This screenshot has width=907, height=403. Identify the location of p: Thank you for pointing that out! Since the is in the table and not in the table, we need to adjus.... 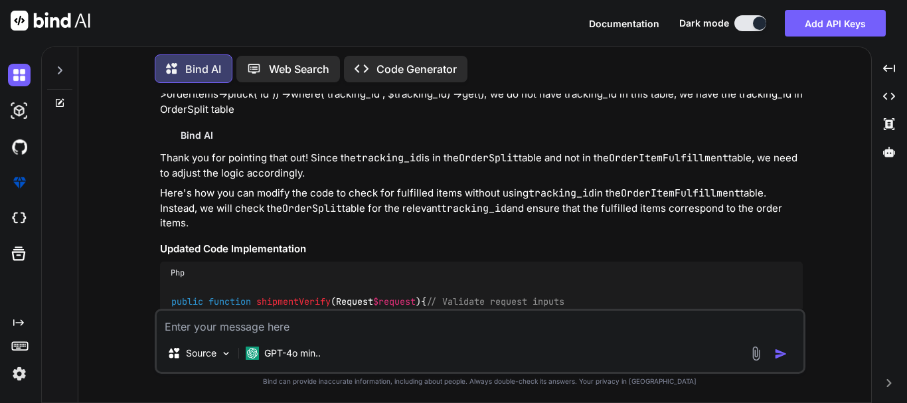
(481, 165).